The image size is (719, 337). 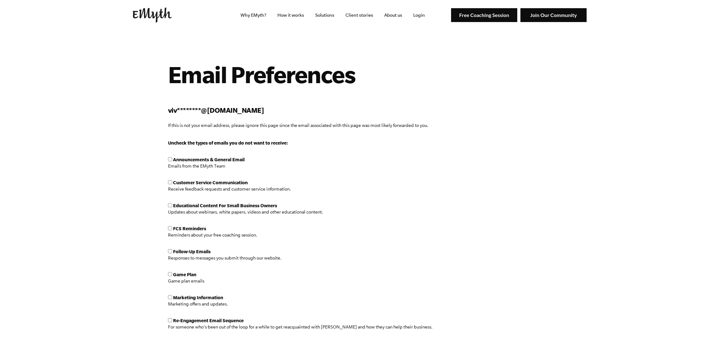 I want to click on span: Educational Content For Small Business Owners, so click(x=225, y=206).